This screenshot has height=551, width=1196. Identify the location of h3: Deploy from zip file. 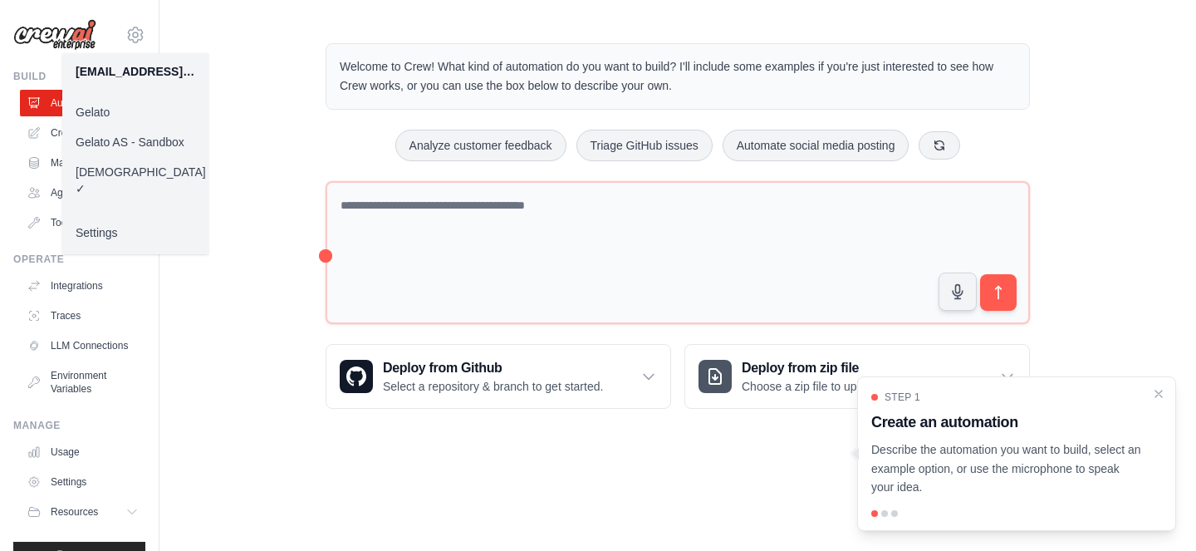
(812, 368).